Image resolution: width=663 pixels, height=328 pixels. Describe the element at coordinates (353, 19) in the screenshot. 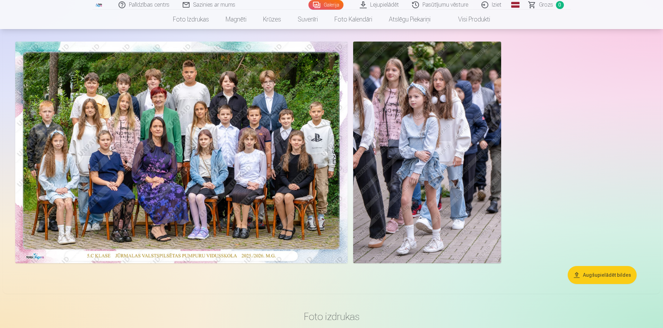

I see `a: Foto kalendāri` at that location.